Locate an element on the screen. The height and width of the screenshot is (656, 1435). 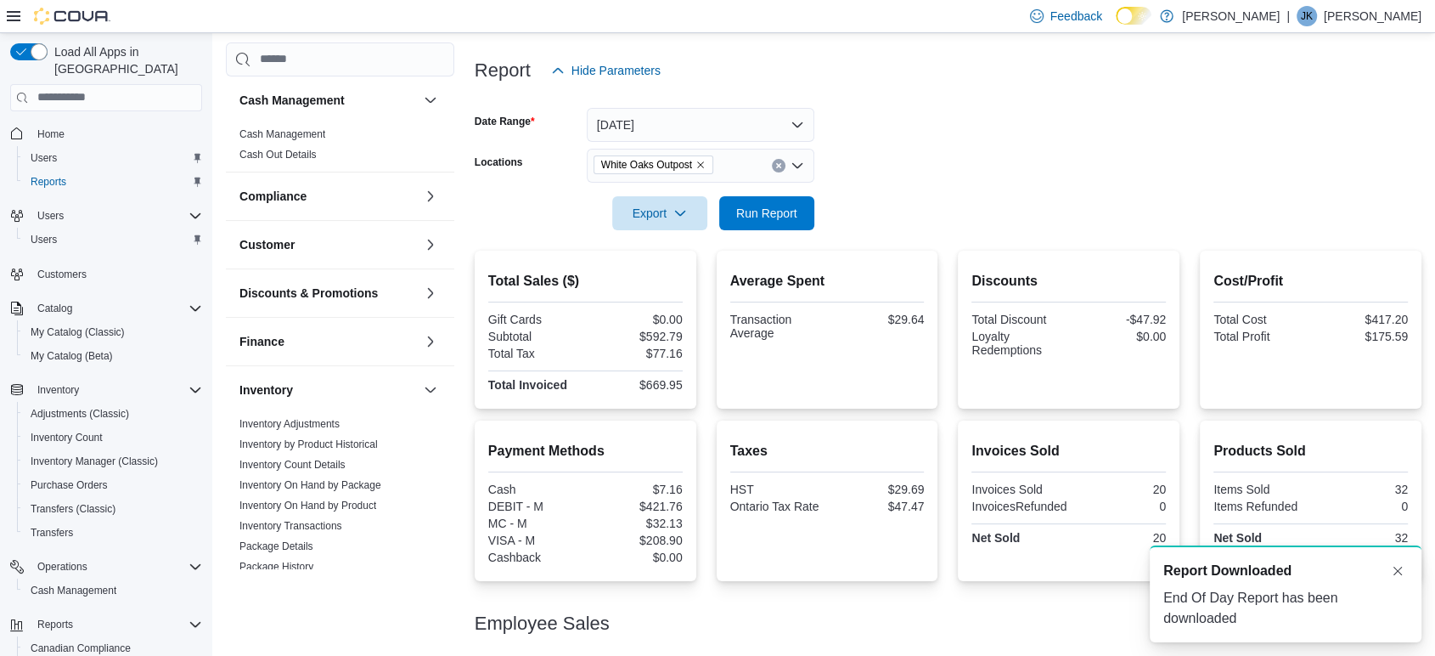
div: $175.59 is located at coordinates (1362, 336).